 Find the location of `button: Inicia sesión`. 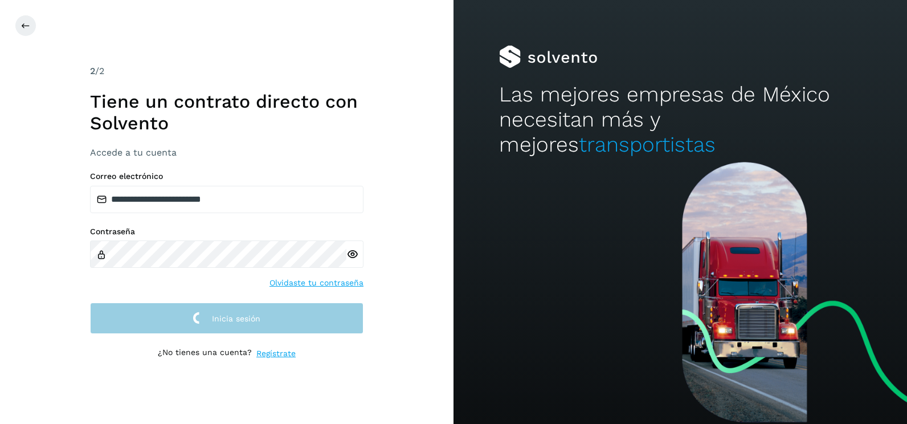

button: Inicia sesión is located at coordinates (227, 318).